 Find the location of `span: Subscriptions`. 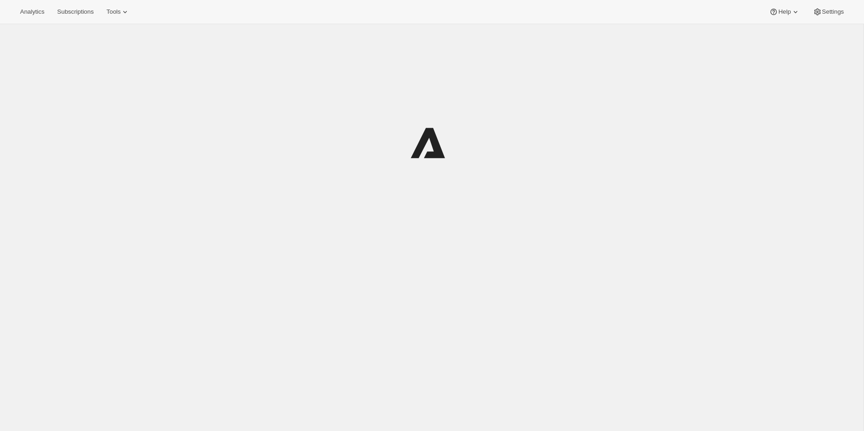

span: Subscriptions is located at coordinates (75, 12).